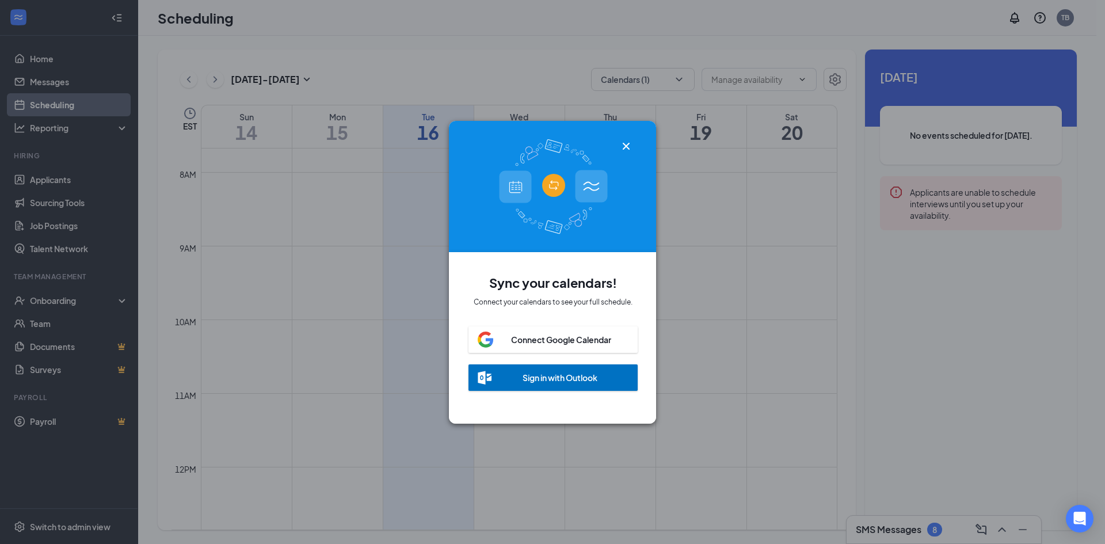 This screenshot has width=1105, height=544. I want to click on div: Open Intercom Messenger, so click(1079, 518).